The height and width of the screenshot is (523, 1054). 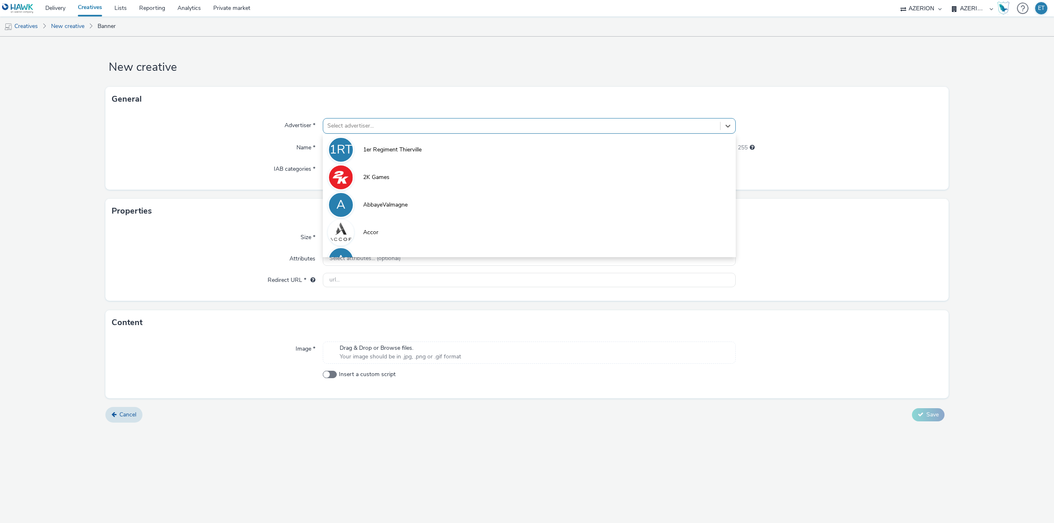 What do you see at coordinates (371, 233) in the screenshot?
I see `span: Accor` at bounding box center [371, 233].